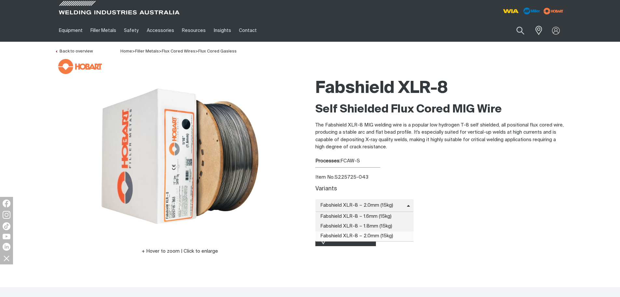  Describe the element at coordinates (440, 177) in the screenshot. I see `div: Item No. S225725-043` at that location.